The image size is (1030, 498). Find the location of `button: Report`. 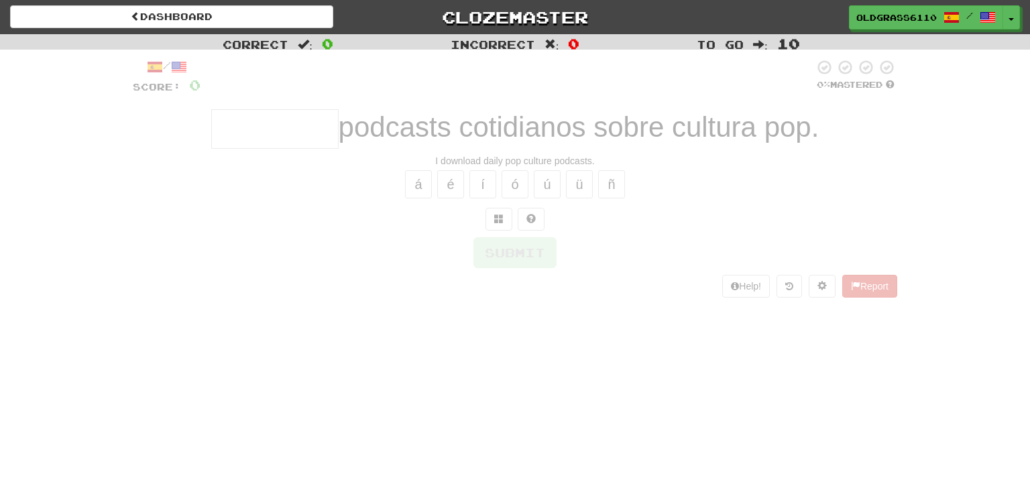

button: Report is located at coordinates (870, 286).